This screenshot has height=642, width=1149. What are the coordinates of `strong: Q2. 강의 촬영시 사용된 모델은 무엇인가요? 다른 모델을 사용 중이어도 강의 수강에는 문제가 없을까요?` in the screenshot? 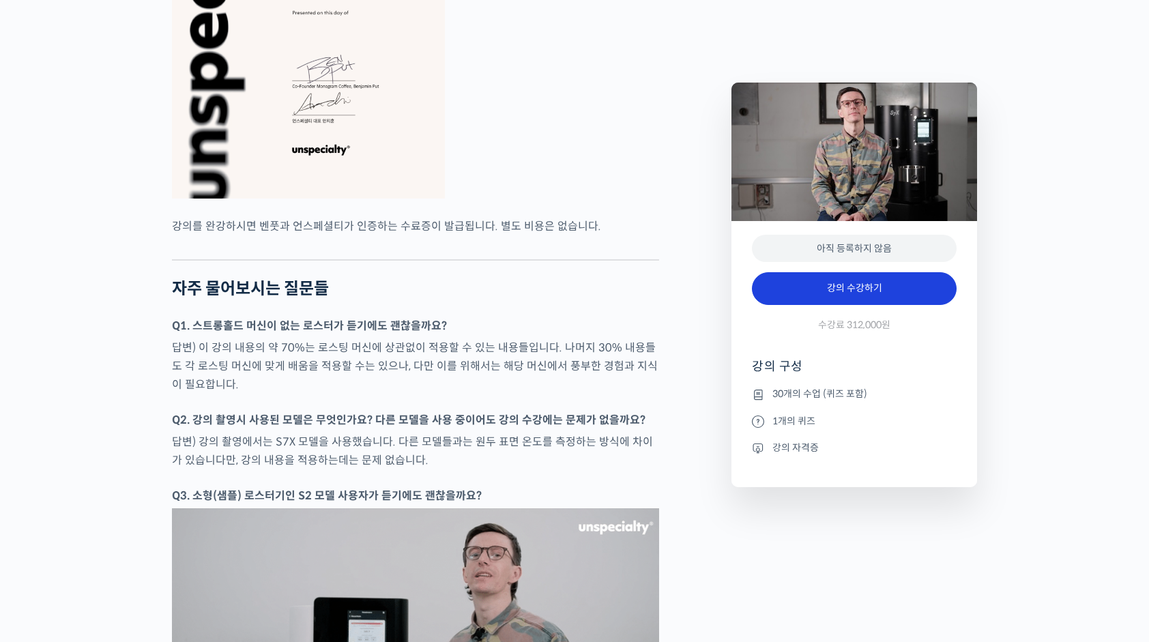 It's located at (409, 420).